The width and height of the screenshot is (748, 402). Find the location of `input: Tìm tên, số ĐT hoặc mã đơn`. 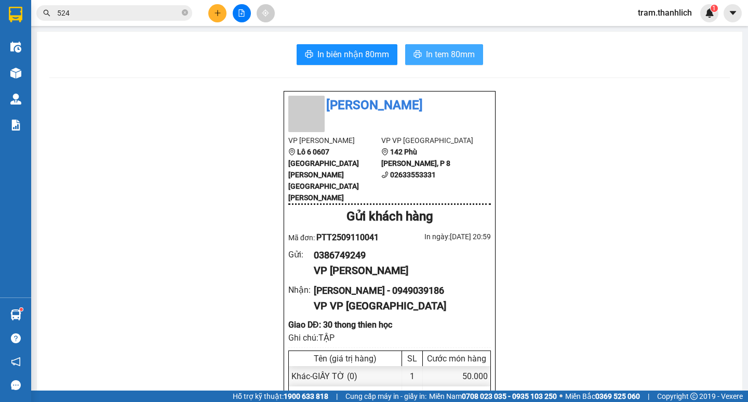

input: Tìm tên, số ĐT hoặc mã đơn is located at coordinates (118, 13).